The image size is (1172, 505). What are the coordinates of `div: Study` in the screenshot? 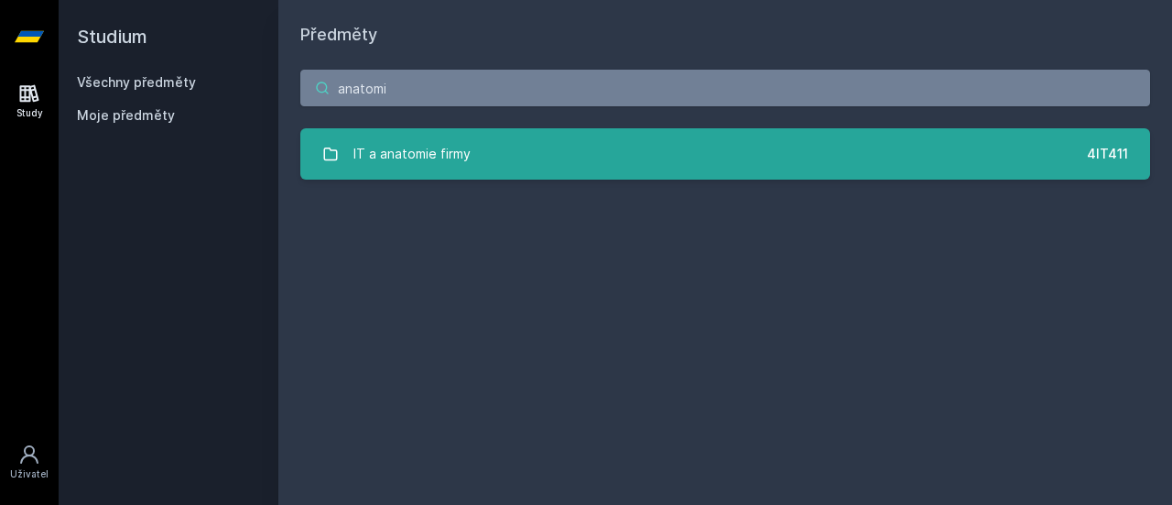 It's located at (29, 113).